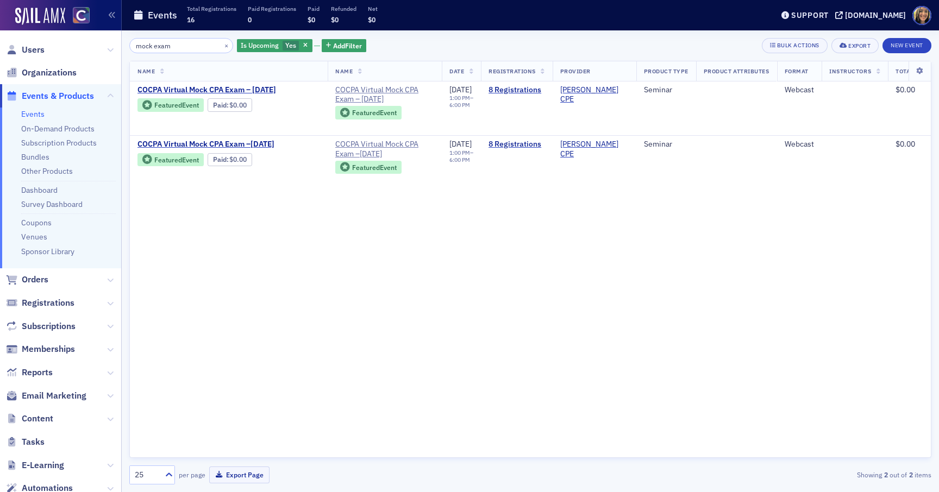 The image size is (939, 492). What do you see at coordinates (794, 46) in the screenshot?
I see `button: Bulk Actions` at bounding box center [794, 46].